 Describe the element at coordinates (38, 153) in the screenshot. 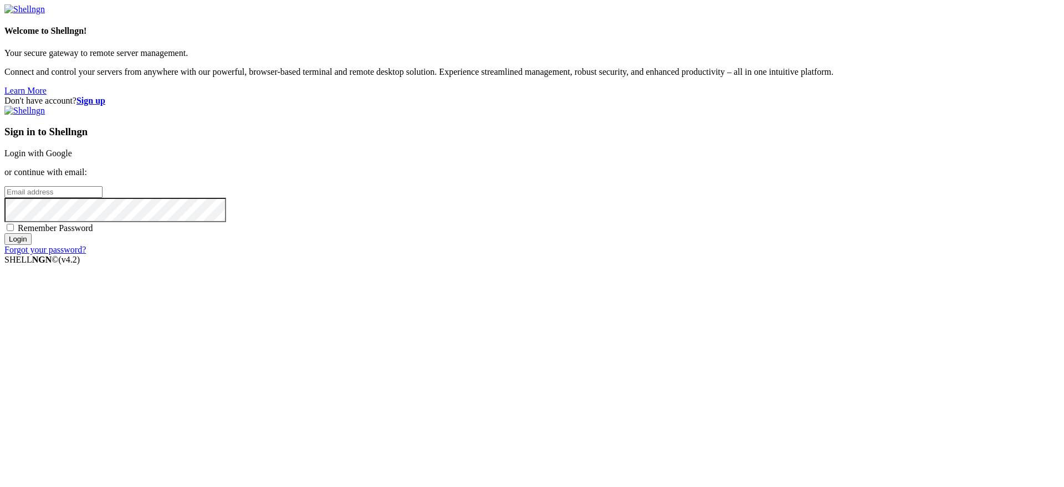

I see `a: Login with Google` at that location.